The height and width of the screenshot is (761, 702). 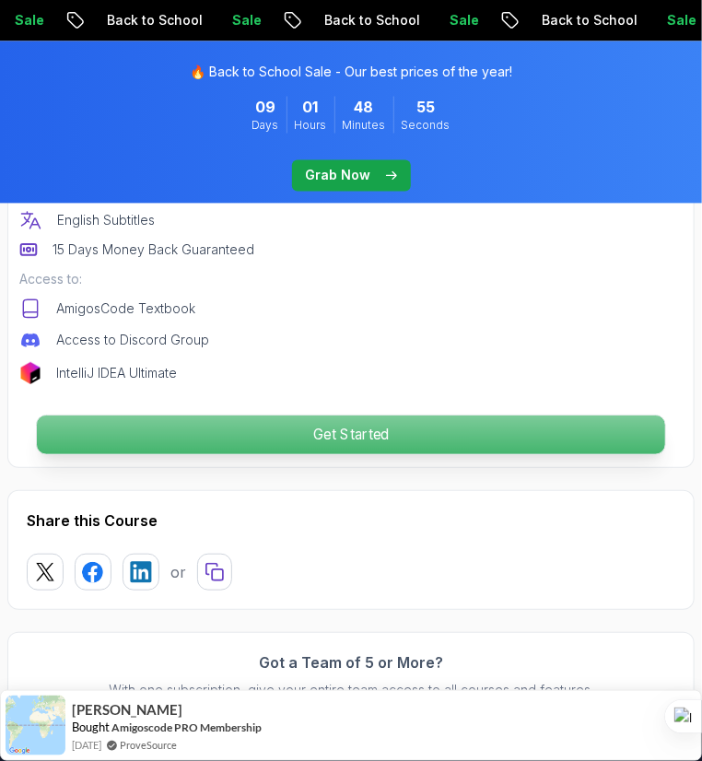 I want to click on span: Days, so click(x=265, y=126).